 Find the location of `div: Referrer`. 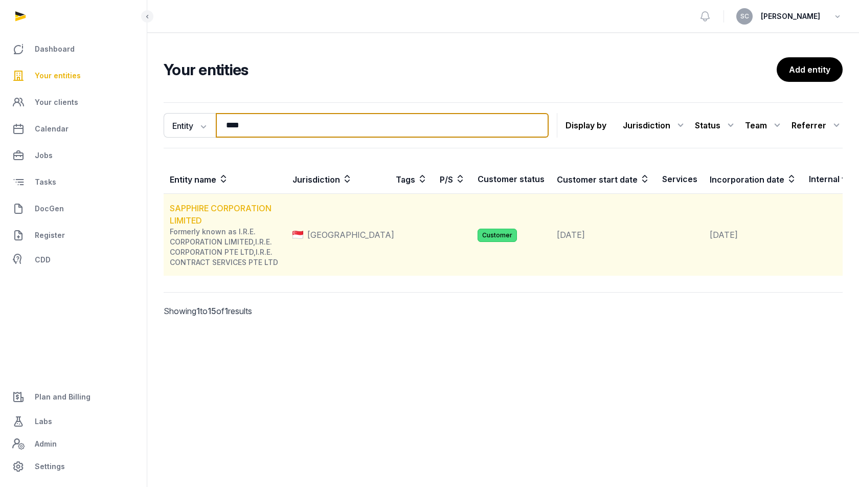

div: Referrer is located at coordinates (817, 125).